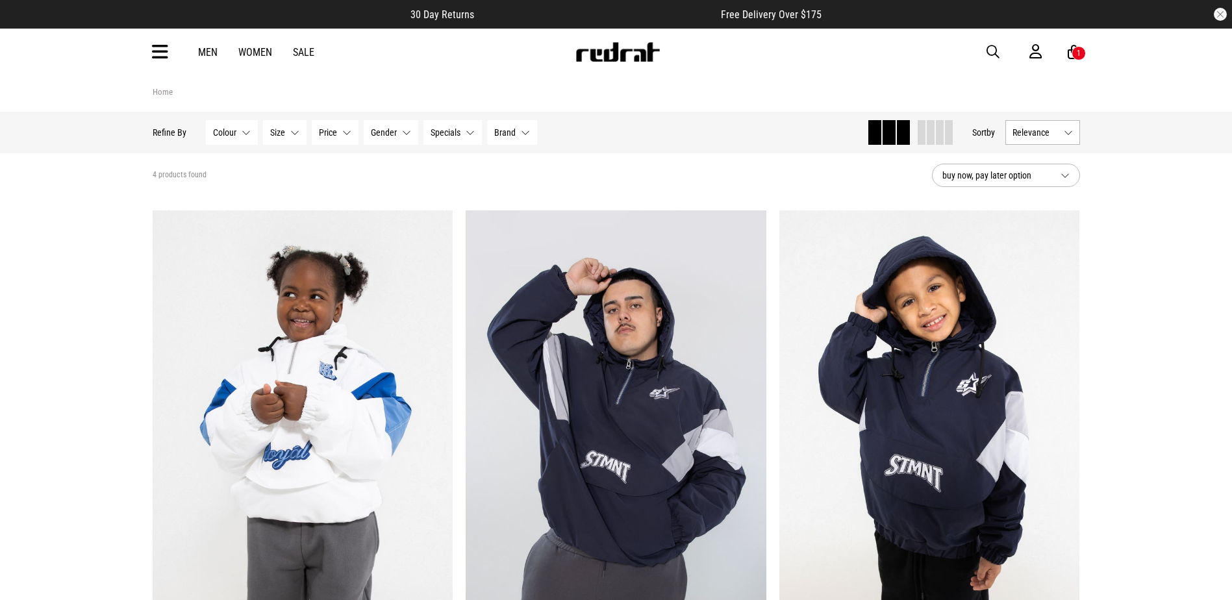  What do you see at coordinates (384, 133) in the screenshot?
I see `span: Gender` at bounding box center [384, 133].